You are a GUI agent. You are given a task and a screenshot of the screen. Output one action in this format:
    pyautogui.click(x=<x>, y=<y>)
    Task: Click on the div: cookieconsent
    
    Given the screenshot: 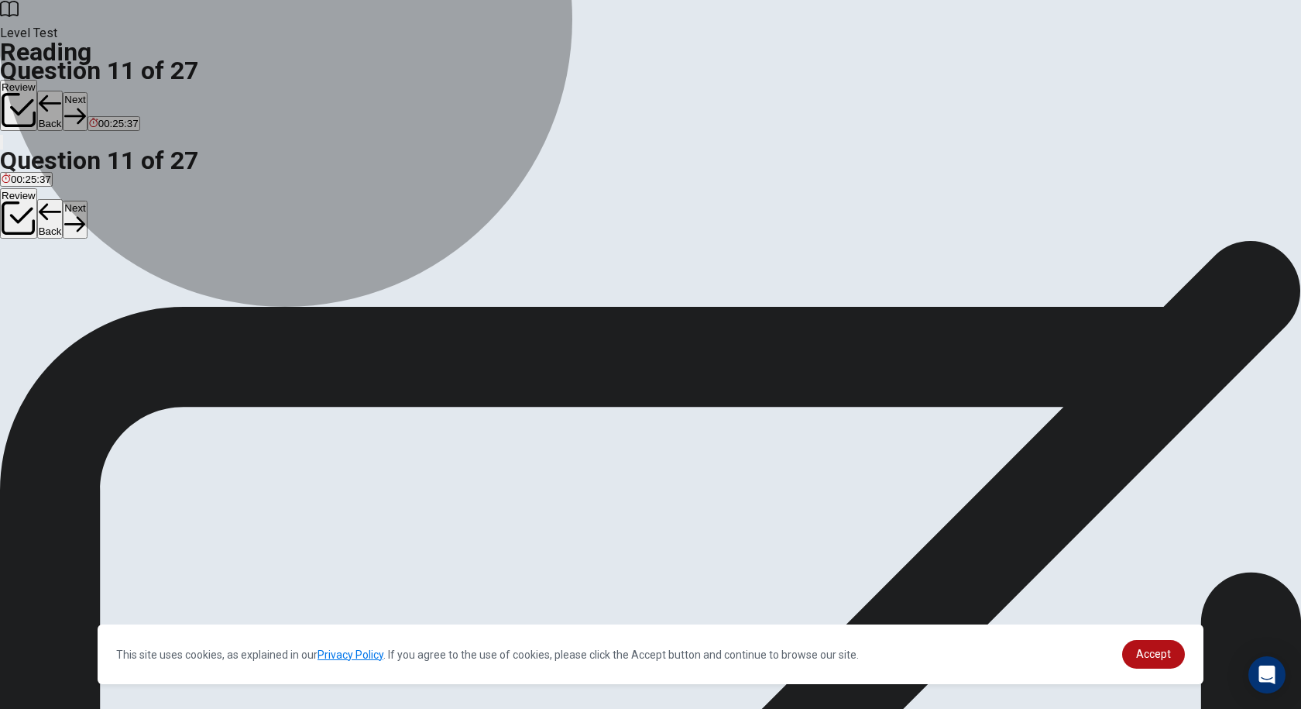 What is the action you would take?
    pyautogui.click(x=651, y=654)
    